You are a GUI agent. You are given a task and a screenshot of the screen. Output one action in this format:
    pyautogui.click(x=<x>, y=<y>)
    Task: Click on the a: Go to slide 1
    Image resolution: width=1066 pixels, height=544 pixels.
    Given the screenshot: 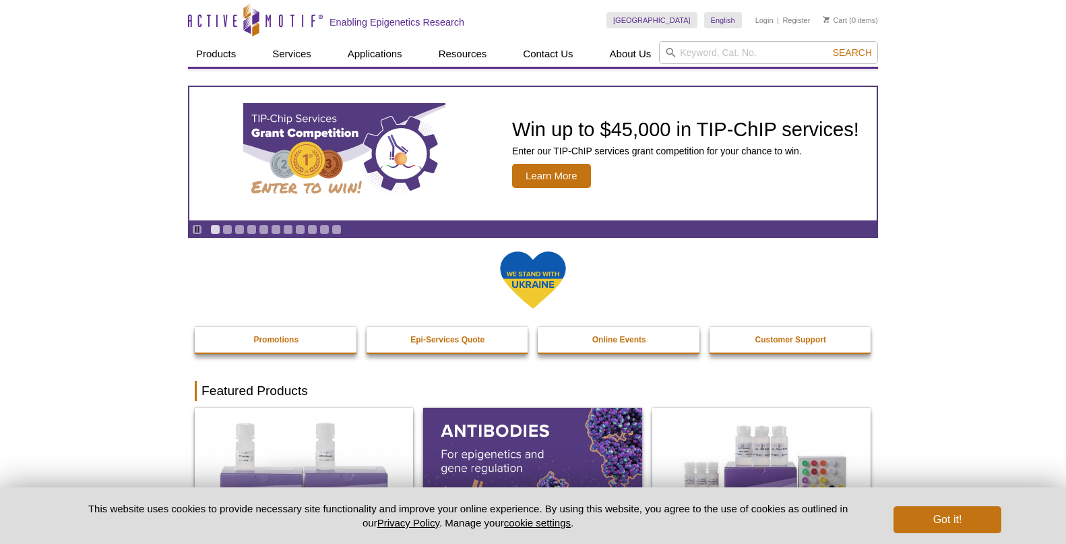 What is the action you would take?
    pyautogui.click(x=215, y=229)
    